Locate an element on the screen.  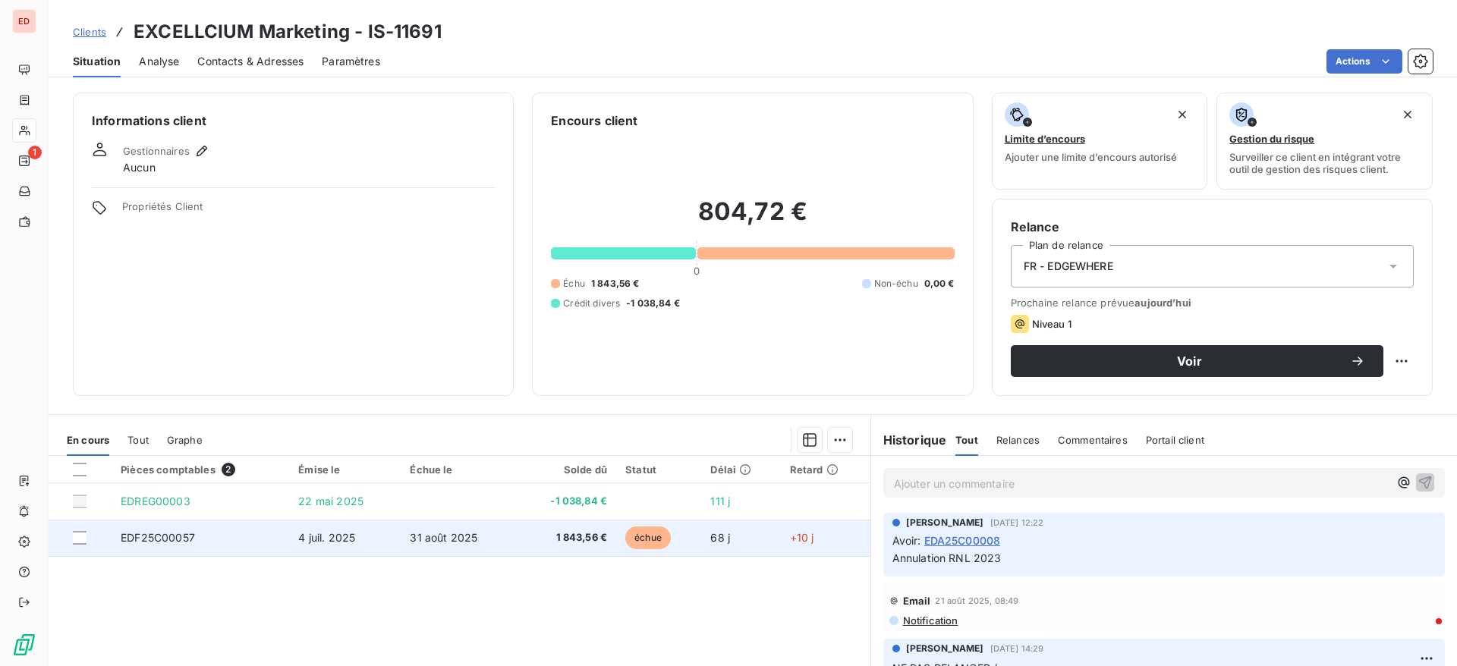
span: 0,00 € is located at coordinates (940, 284).